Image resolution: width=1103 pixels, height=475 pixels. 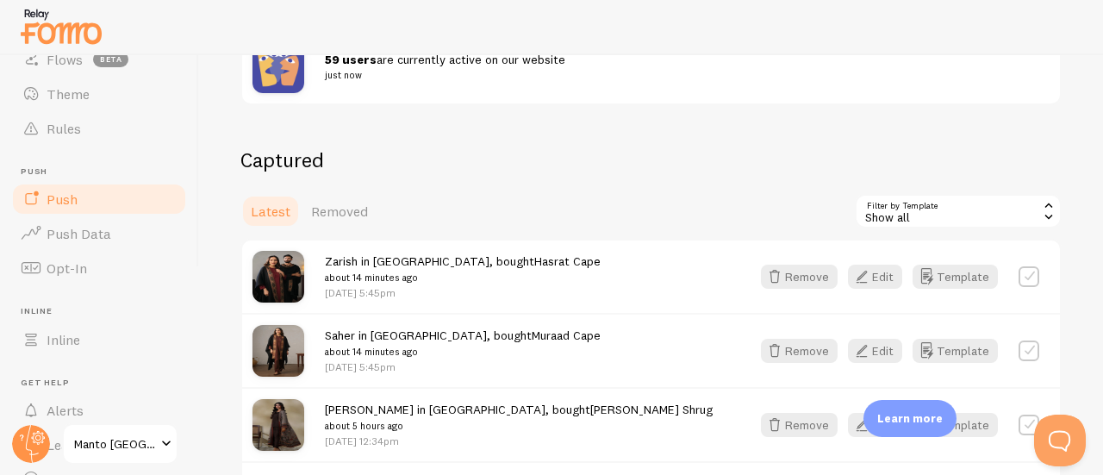 I want to click on a: Hasrat Cape, so click(x=567, y=261).